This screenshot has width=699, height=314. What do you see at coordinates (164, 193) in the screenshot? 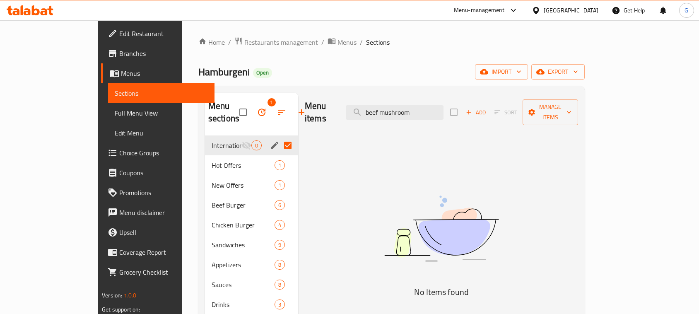
I see `span: Promotions` at bounding box center [164, 193].